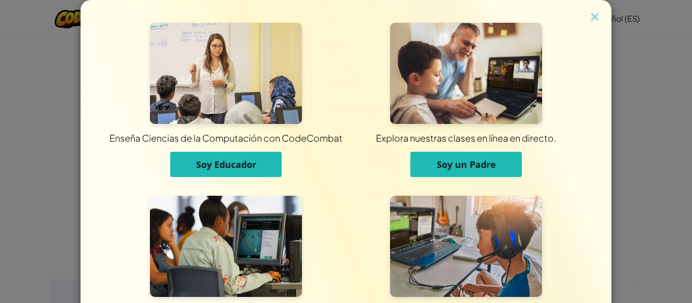  Describe the element at coordinates (226, 73) in the screenshot. I see `img: Para Educadores` at that location.